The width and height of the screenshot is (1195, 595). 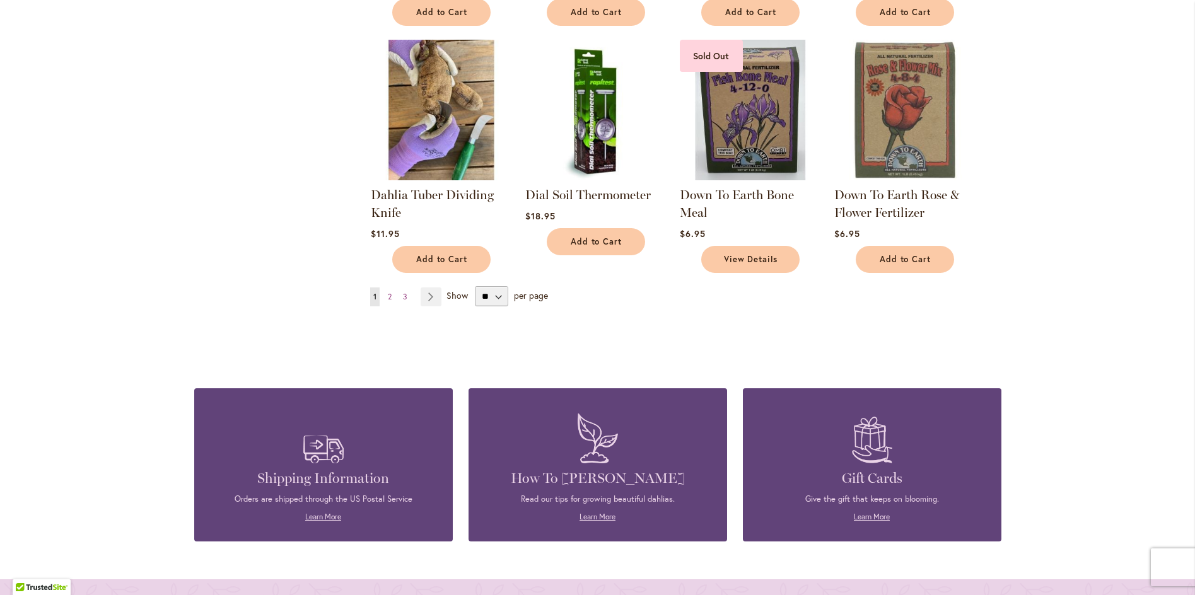 What do you see at coordinates (375, 296) in the screenshot?
I see `span: 1` at bounding box center [375, 296].